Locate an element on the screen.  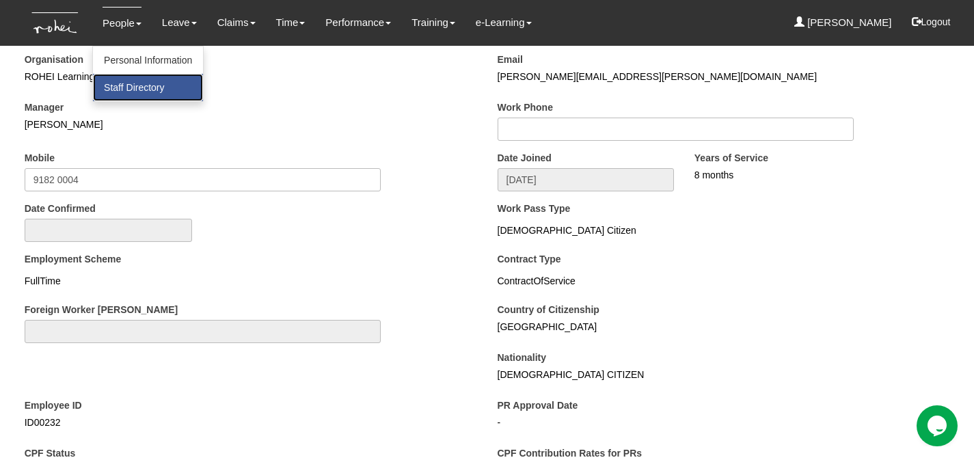
a: Training is located at coordinates (433, 23).